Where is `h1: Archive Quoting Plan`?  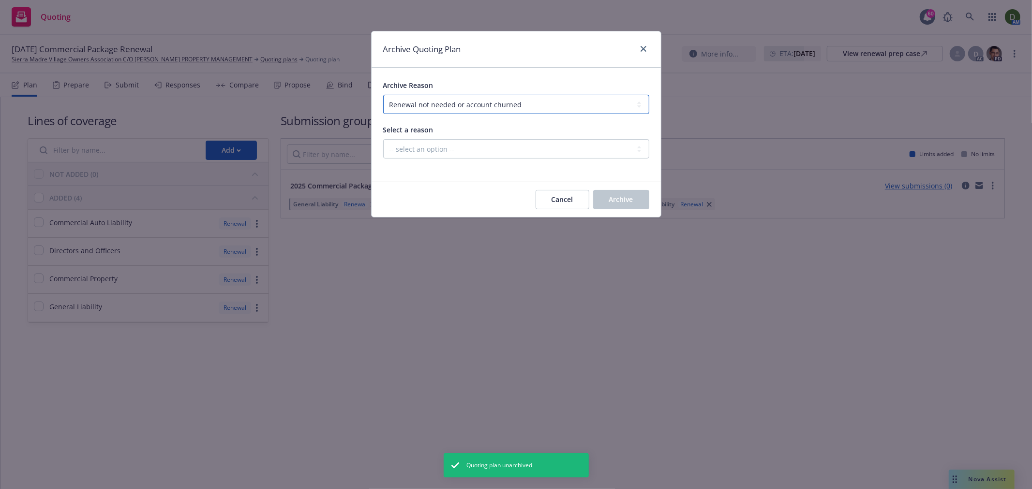
h1: Archive Quoting Plan is located at coordinates (422, 49).